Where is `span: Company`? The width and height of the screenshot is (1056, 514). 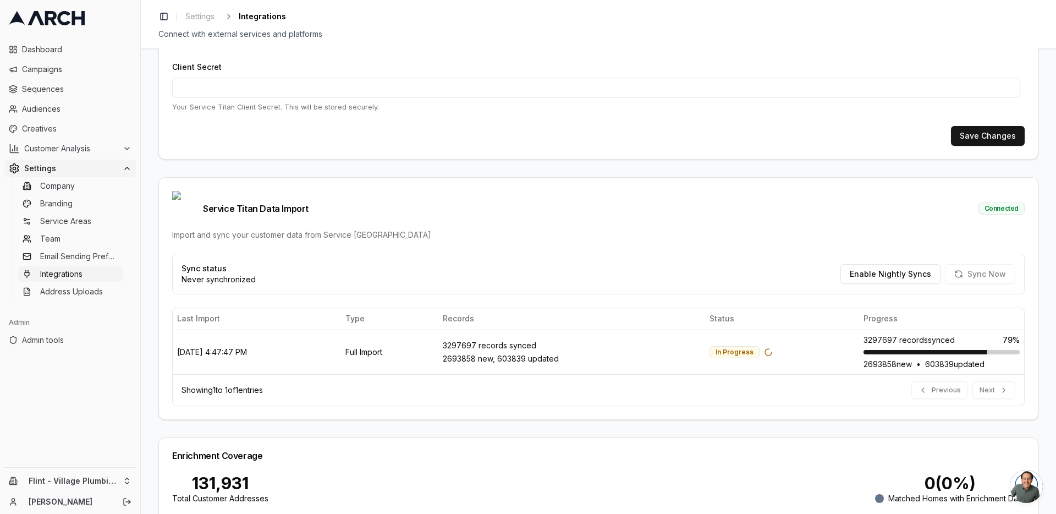 span: Company is located at coordinates (57, 186).